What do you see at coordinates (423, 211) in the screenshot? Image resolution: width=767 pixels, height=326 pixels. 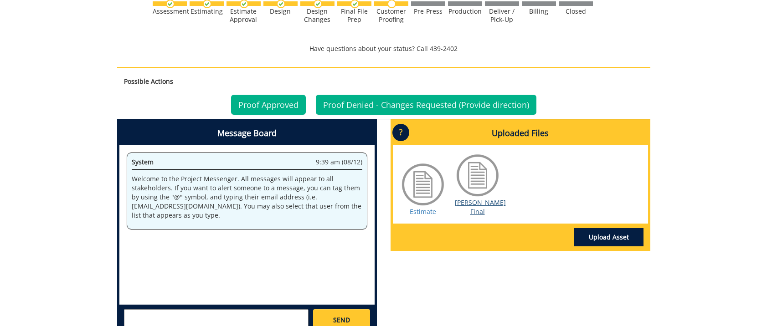 I see `a: Estimate` at bounding box center [423, 211].